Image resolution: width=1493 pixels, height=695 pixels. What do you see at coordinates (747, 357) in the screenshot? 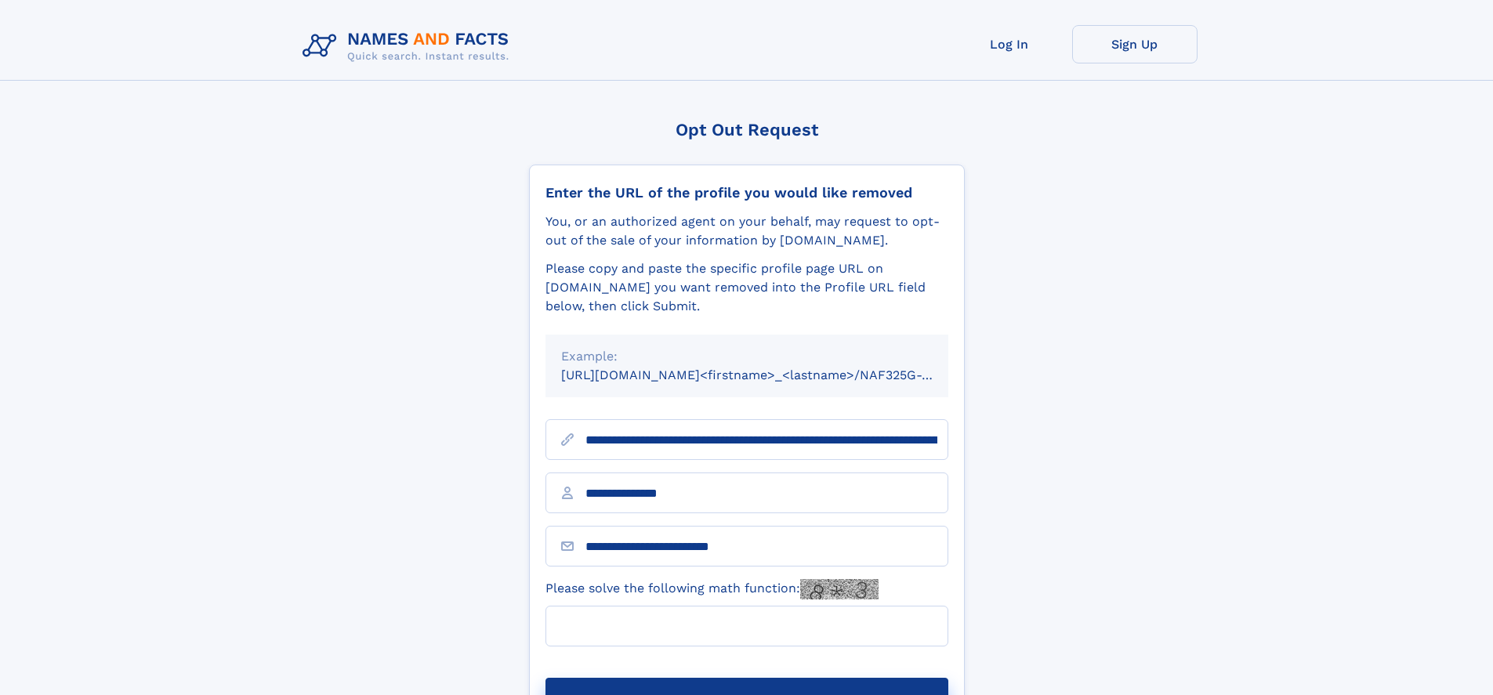
I see `div: Example:` at bounding box center [747, 357].